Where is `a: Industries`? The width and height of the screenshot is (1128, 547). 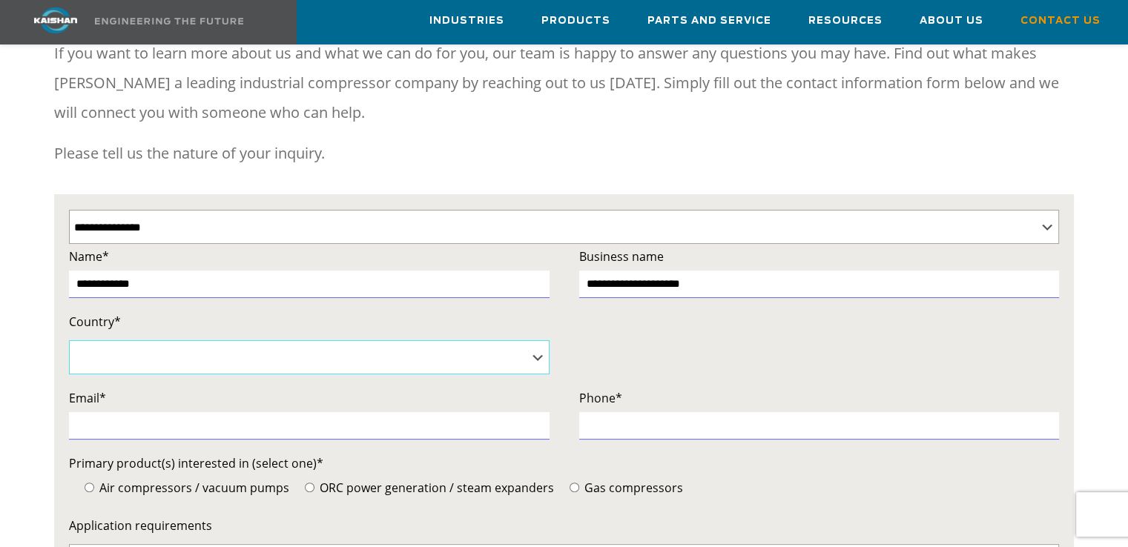 a: Industries is located at coordinates (466, 21).